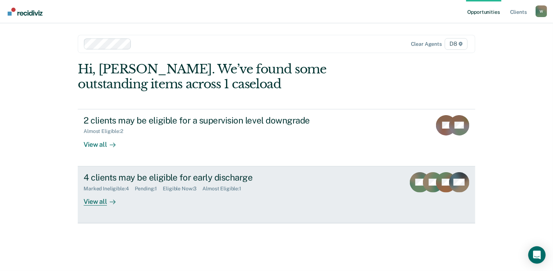 The height and width of the screenshot is (271, 553). I want to click on div: Clear agents, so click(426, 44).